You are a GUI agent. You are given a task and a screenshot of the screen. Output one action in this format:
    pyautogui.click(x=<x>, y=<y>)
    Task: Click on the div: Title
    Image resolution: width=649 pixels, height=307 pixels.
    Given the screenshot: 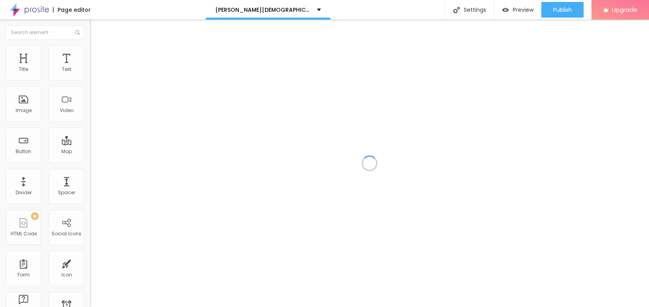 What is the action you would take?
    pyautogui.click(x=23, y=69)
    